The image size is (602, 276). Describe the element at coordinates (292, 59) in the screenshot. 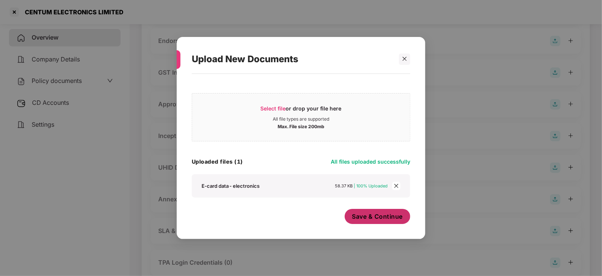

I see `div: Upload New Documents` at that location.